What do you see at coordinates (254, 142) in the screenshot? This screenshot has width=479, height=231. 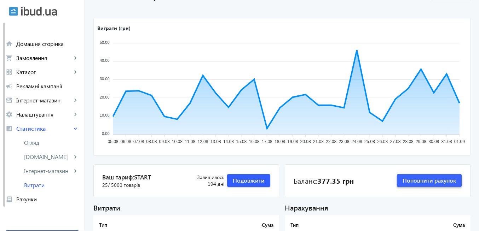 I see `tspan: 16.08` at bounding box center [254, 142].